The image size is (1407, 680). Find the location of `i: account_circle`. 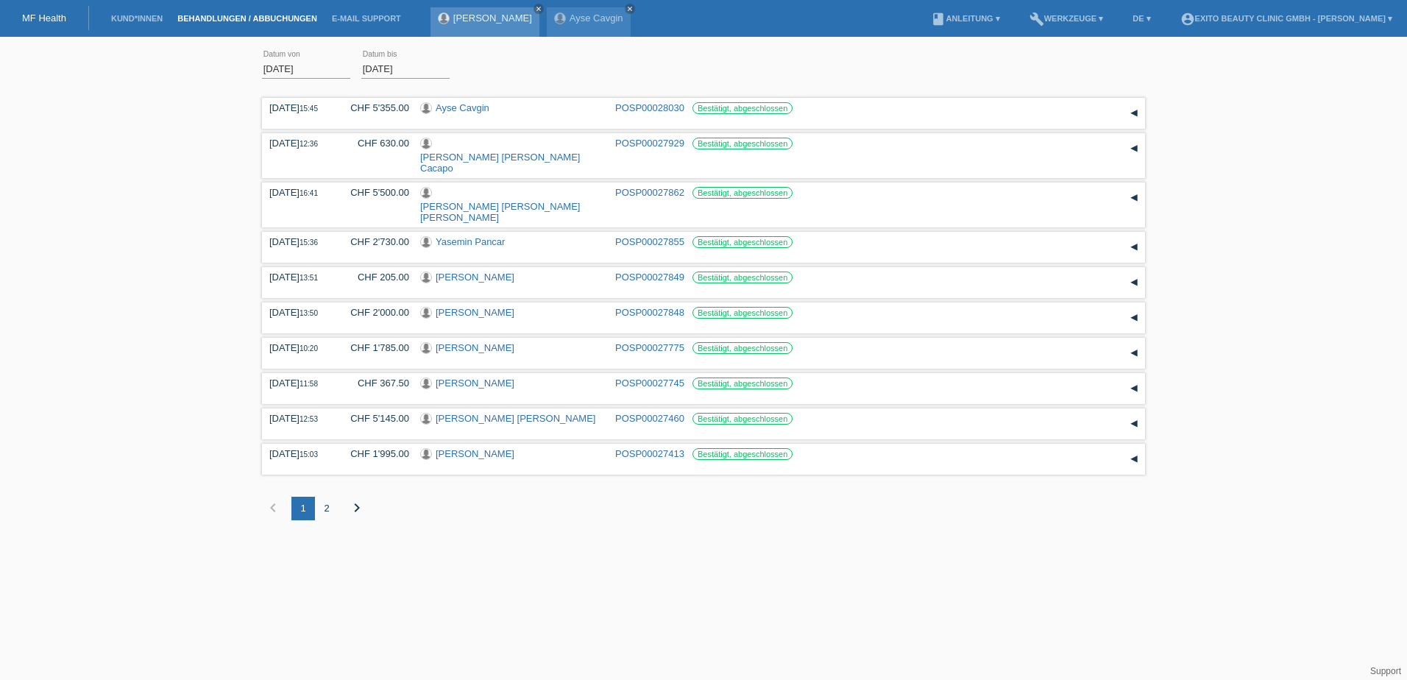

i: account_circle is located at coordinates (1188, 19).